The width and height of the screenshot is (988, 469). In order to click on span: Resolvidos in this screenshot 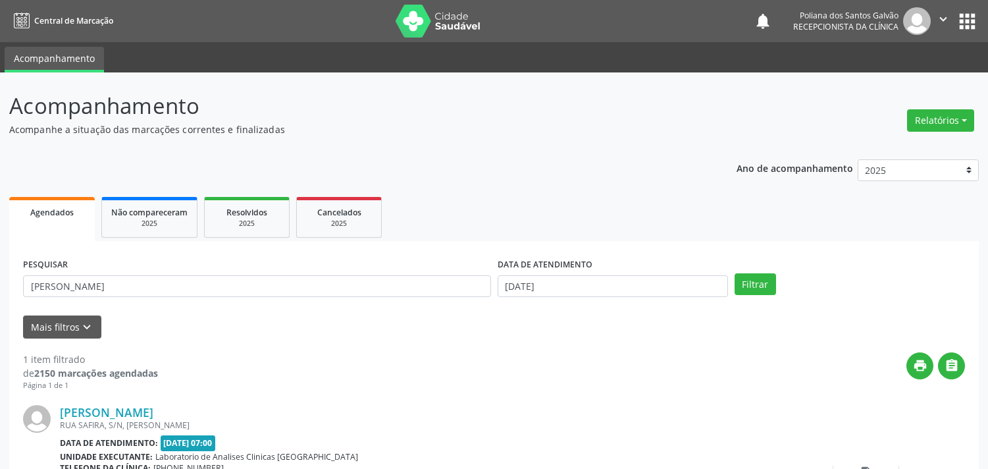, I will do `click(247, 212)`.